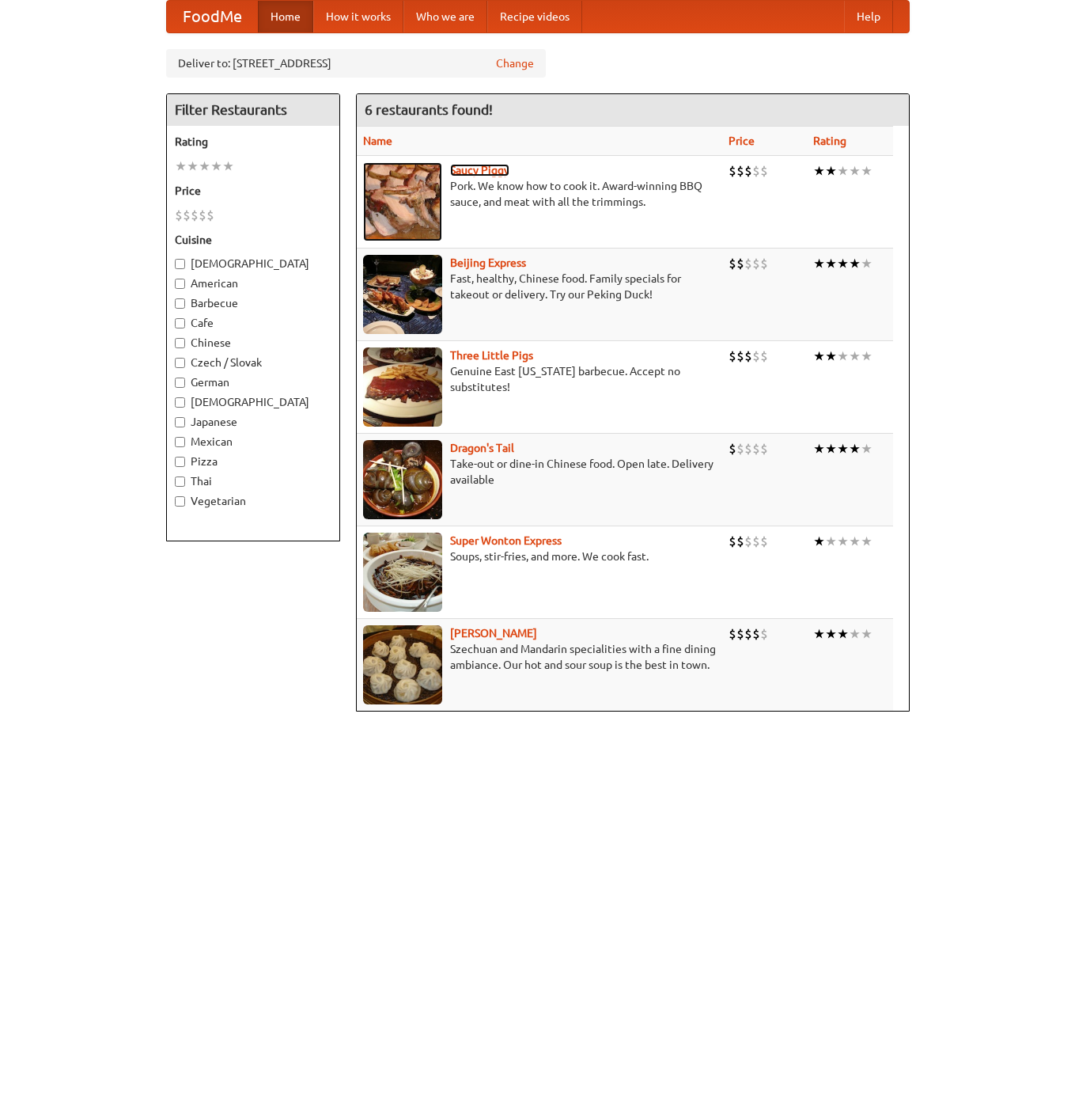 The width and height of the screenshot is (1075, 1120). Describe the element at coordinates (253, 110) in the screenshot. I see `h4: Filter Restaurants` at that location.